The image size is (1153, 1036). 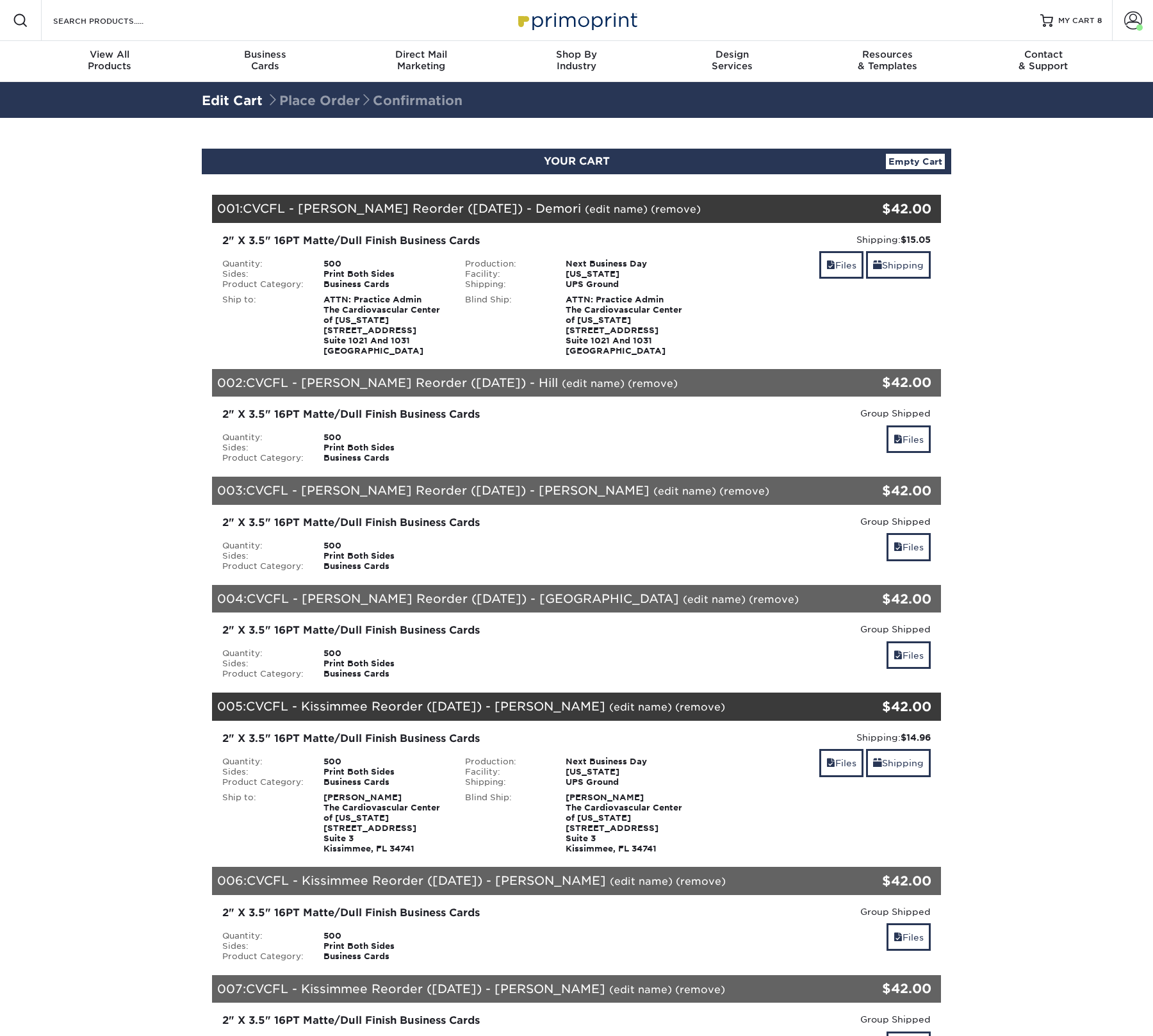 What do you see at coordinates (627, 285) in the screenshot?
I see `div: UPS Ground` at bounding box center [627, 285].